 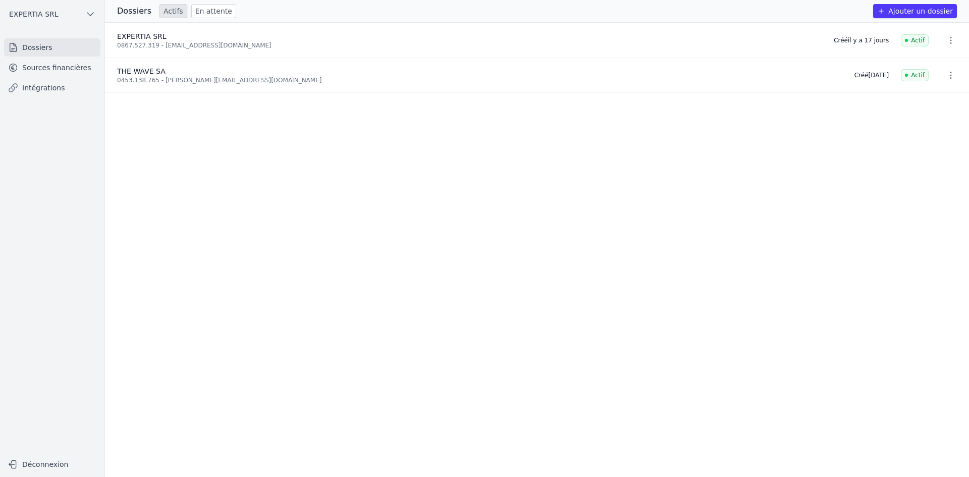 What do you see at coordinates (134, 11) in the screenshot?
I see `h3: Dossiers` at bounding box center [134, 11].